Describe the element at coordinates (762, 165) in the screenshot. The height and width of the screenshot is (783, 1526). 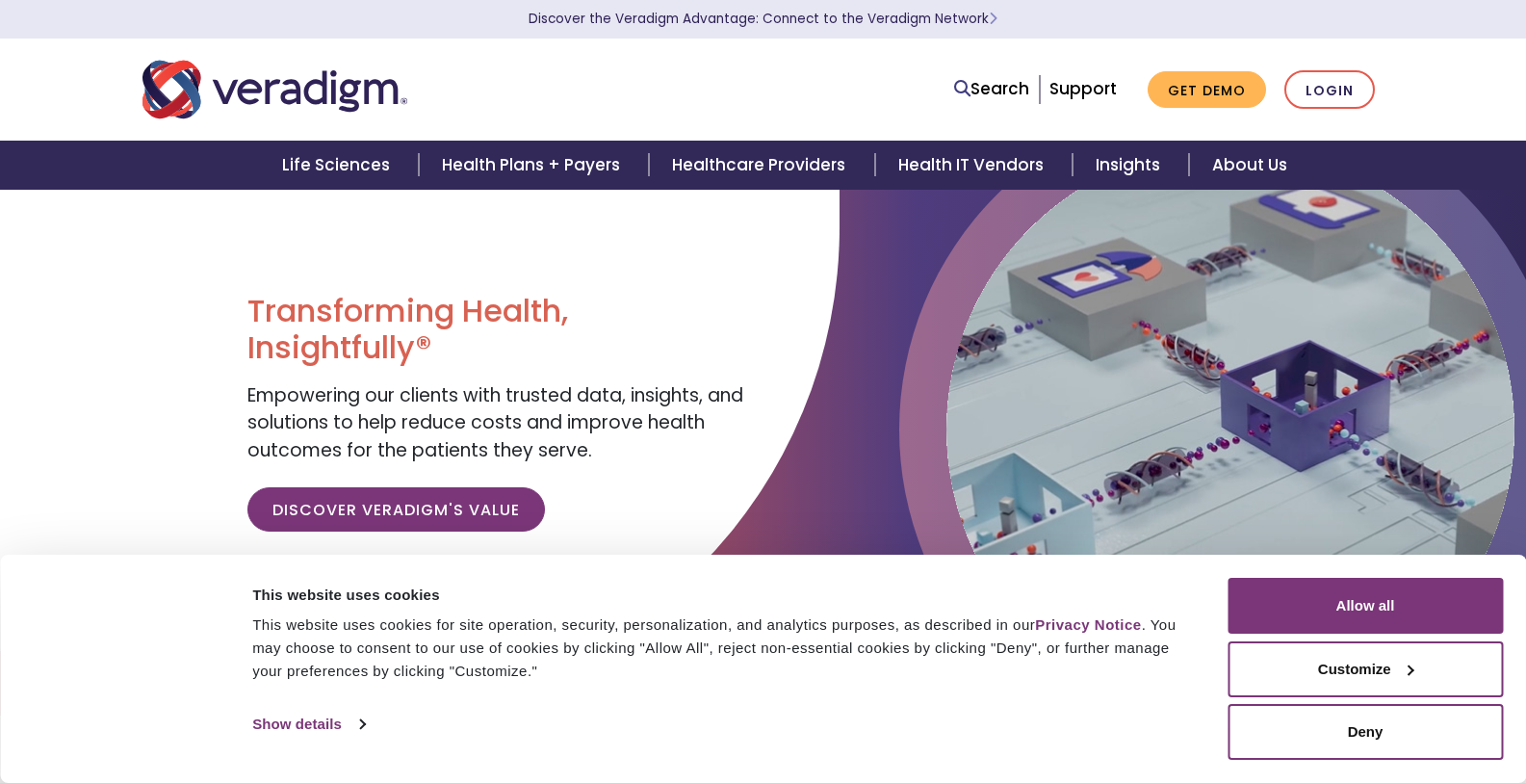
I see `a: Healthcare Providers` at that location.